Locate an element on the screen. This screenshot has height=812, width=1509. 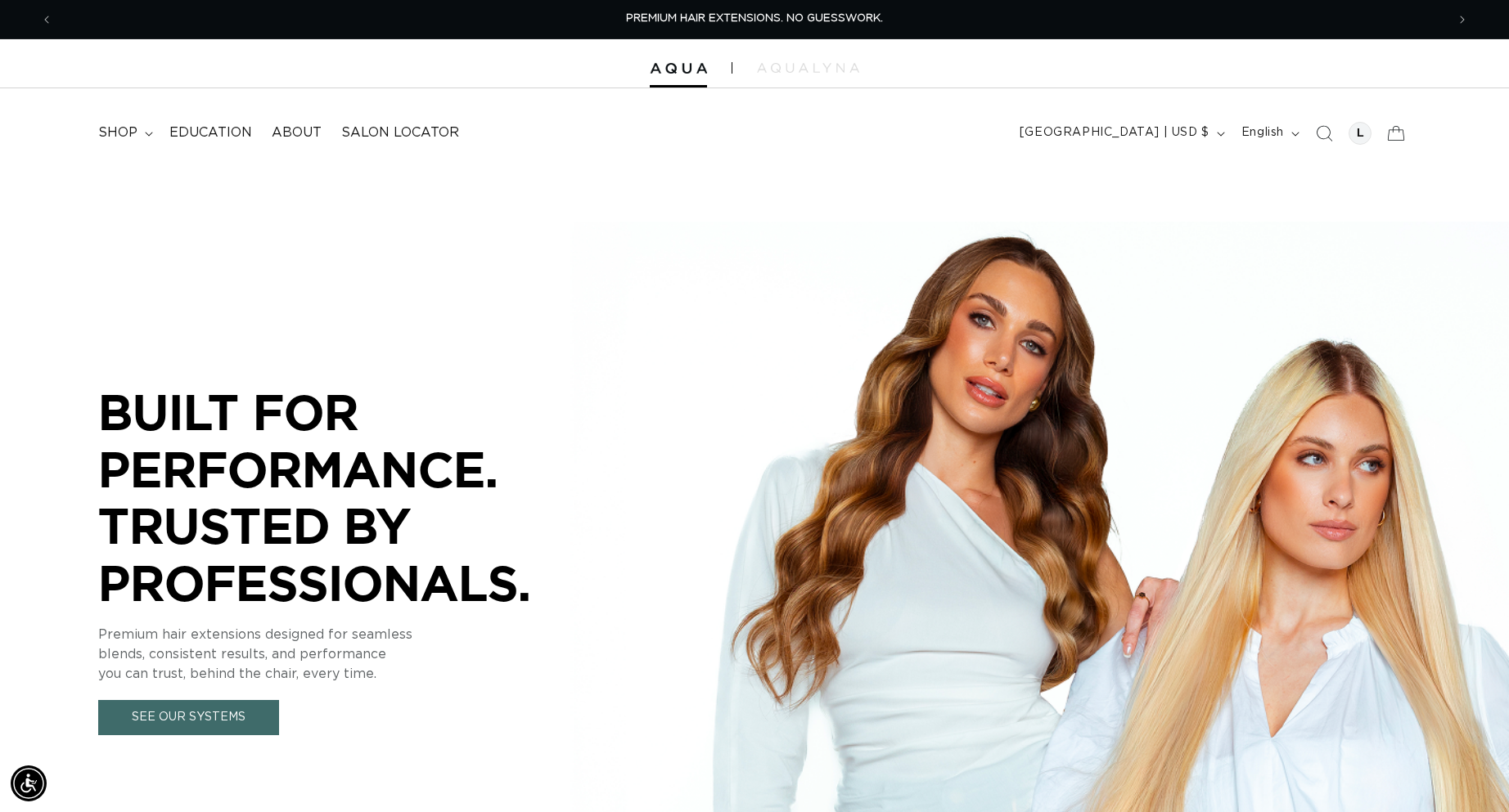
a: Salon Locator is located at coordinates (400, 132).